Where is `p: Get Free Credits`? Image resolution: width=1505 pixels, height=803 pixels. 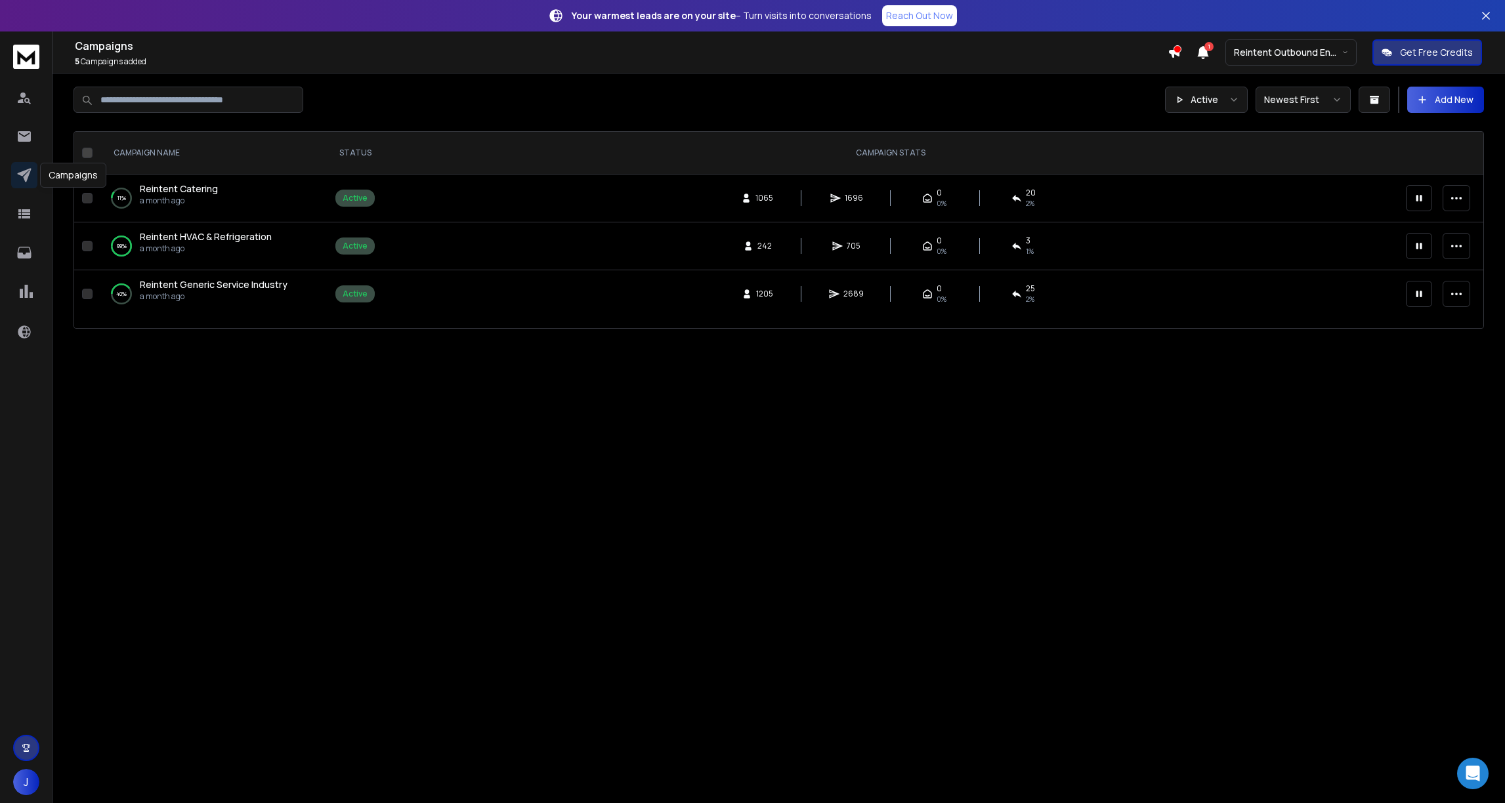 p: Get Free Credits is located at coordinates (1436, 53).